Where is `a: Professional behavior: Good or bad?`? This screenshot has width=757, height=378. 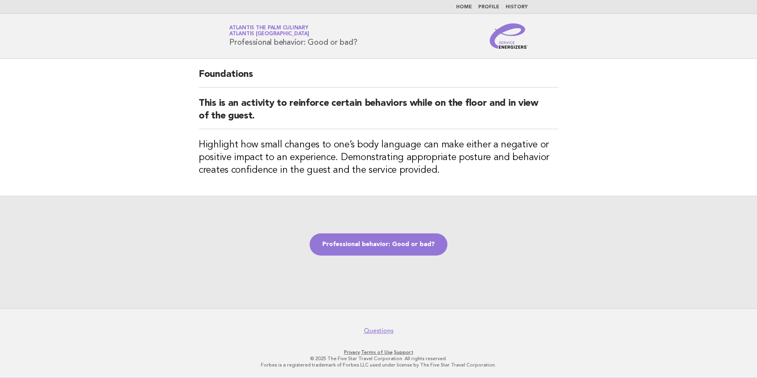
a: Professional behavior: Good or bad? is located at coordinates (379, 244).